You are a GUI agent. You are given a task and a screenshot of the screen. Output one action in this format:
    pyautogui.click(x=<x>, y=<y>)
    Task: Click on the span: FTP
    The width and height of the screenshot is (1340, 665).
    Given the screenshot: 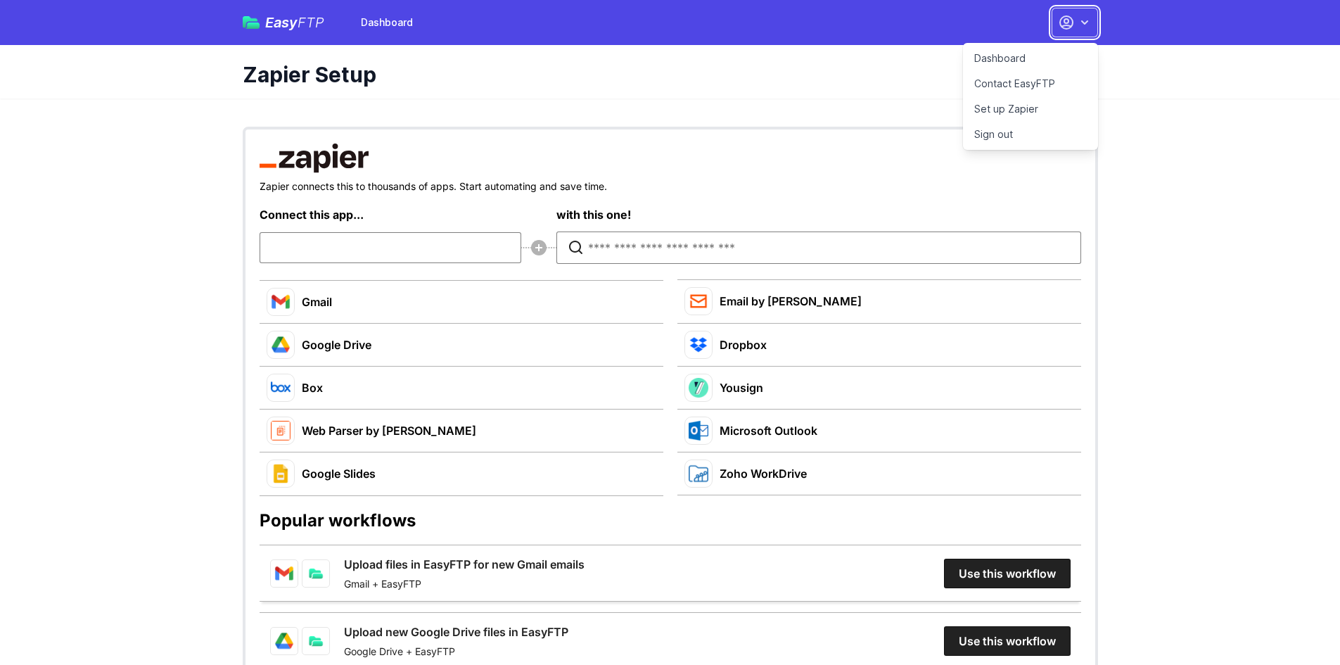 What is the action you would take?
    pyautogui.click(x=311, y=23)
    